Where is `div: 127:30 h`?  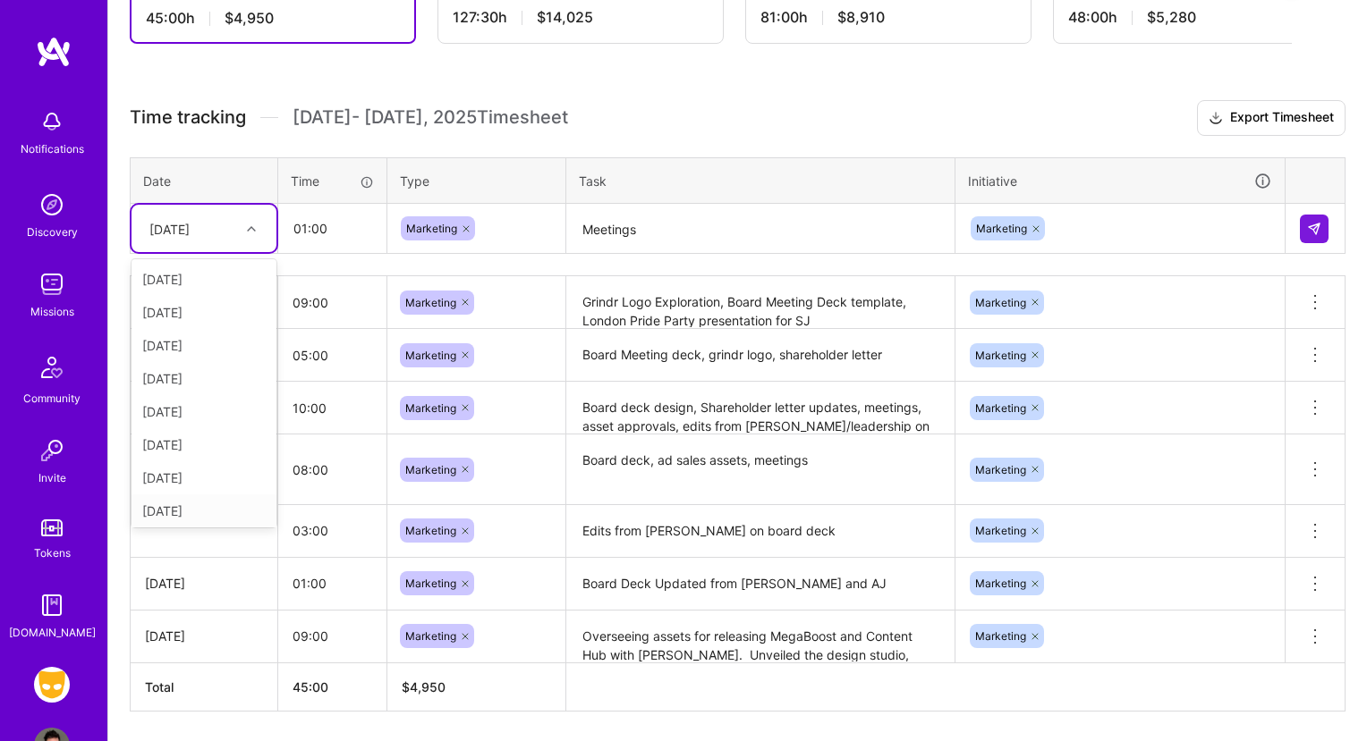
div: 127:30 h is located at coordinates (580, 17).